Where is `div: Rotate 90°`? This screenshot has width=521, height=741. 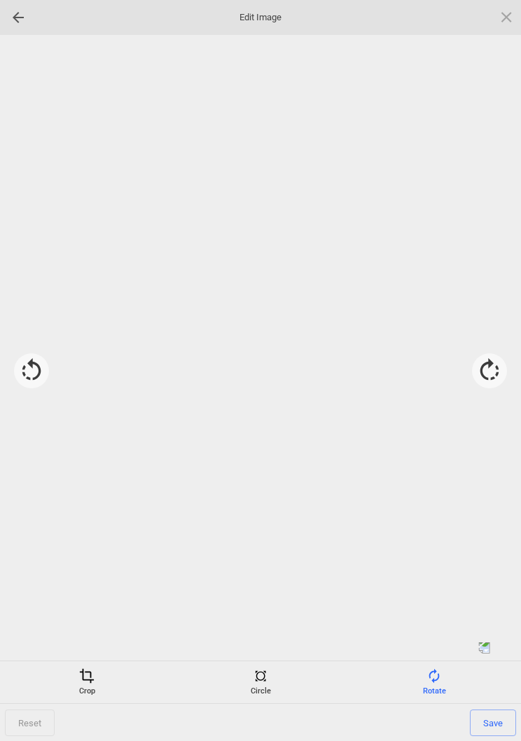
div: Rotate 90° is located at coordinates (489, 371).